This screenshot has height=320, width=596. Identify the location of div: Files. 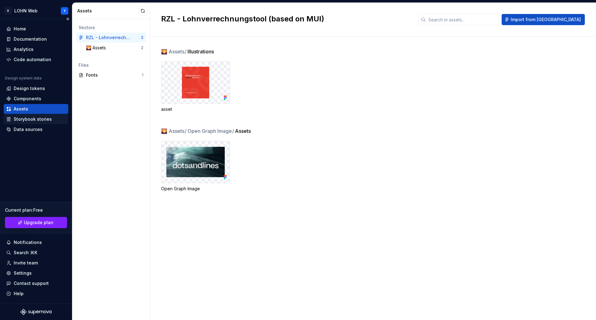
(111, 65).